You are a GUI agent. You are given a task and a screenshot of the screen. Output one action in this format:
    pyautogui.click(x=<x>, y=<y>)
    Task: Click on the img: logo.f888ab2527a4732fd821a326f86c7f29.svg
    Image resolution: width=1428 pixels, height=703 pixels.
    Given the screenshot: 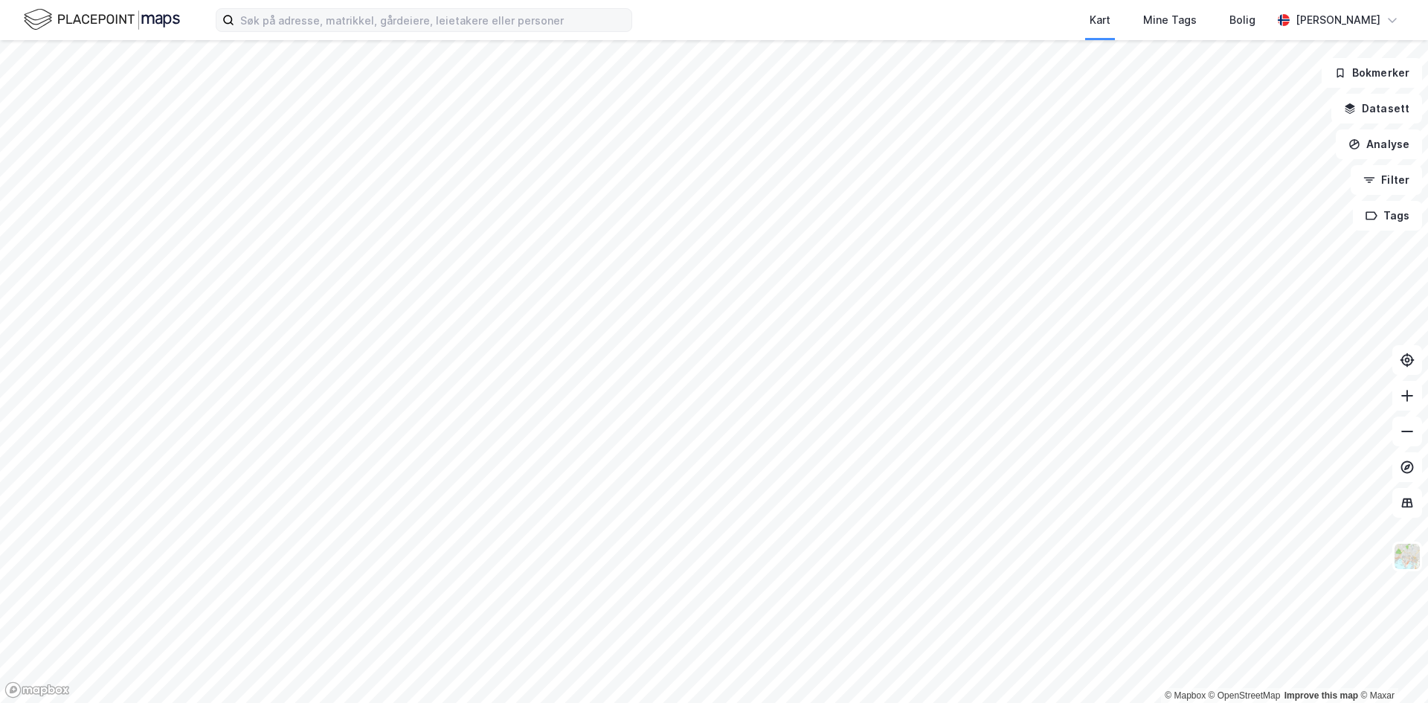 What is the action you would take?
    pyautogui.click(x=102, y=19)
    